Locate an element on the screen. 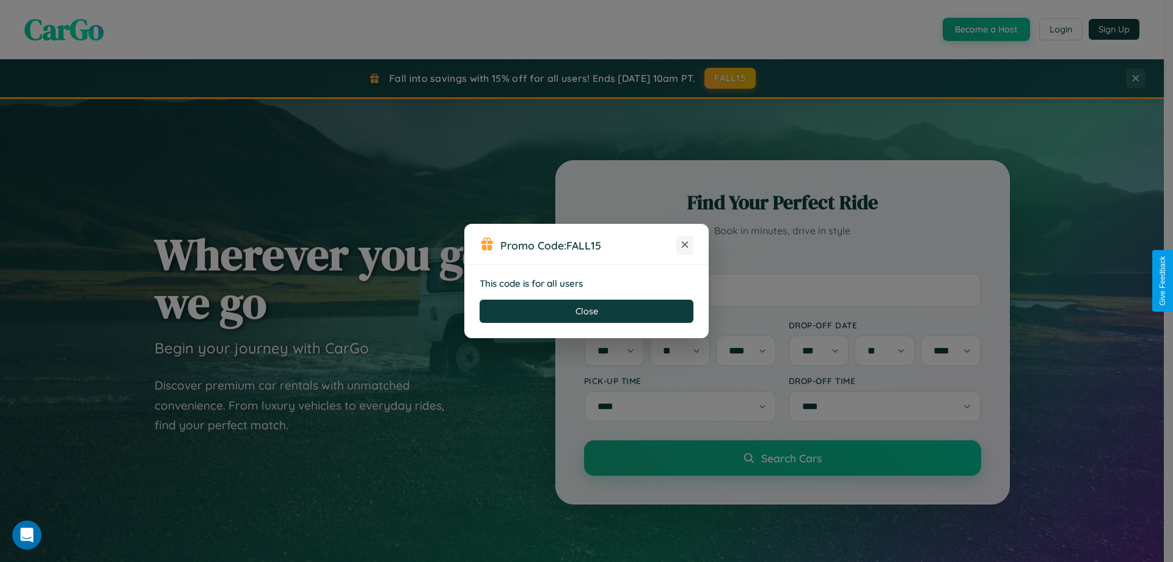  b: FALL15 is located at coordinates (583, 245).